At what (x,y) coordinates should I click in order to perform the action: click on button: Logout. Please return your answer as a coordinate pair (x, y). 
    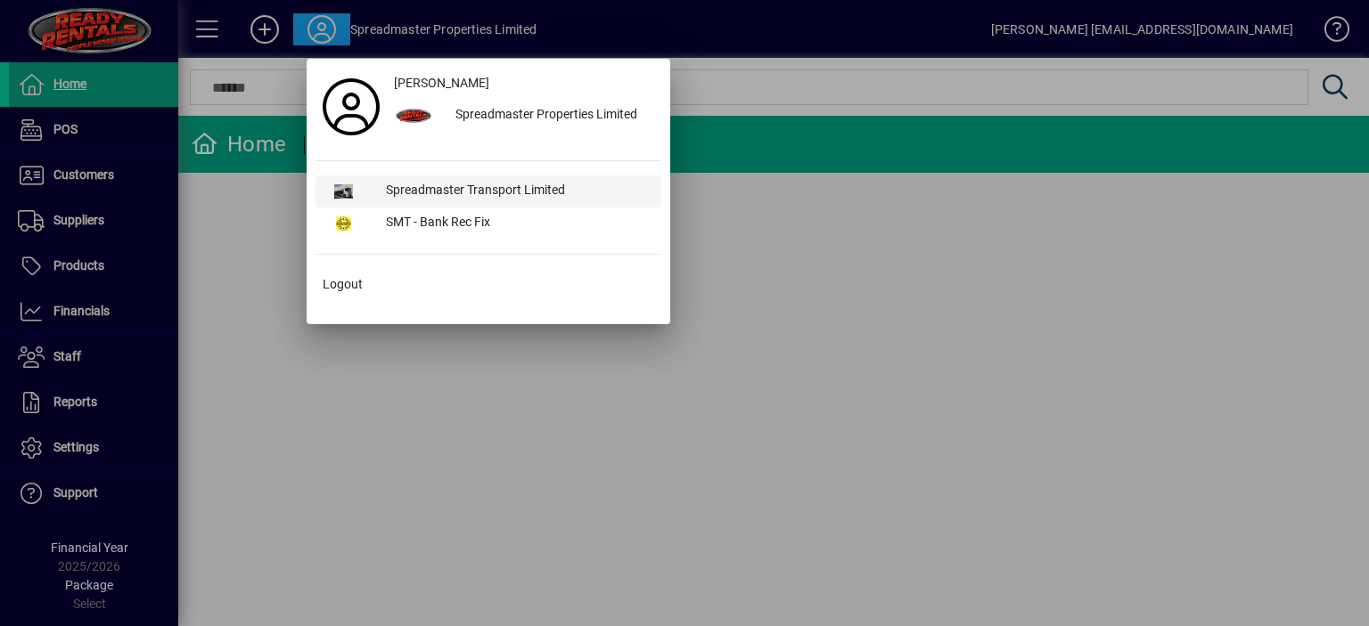
    Looking at the image, I should click on (488, 285).